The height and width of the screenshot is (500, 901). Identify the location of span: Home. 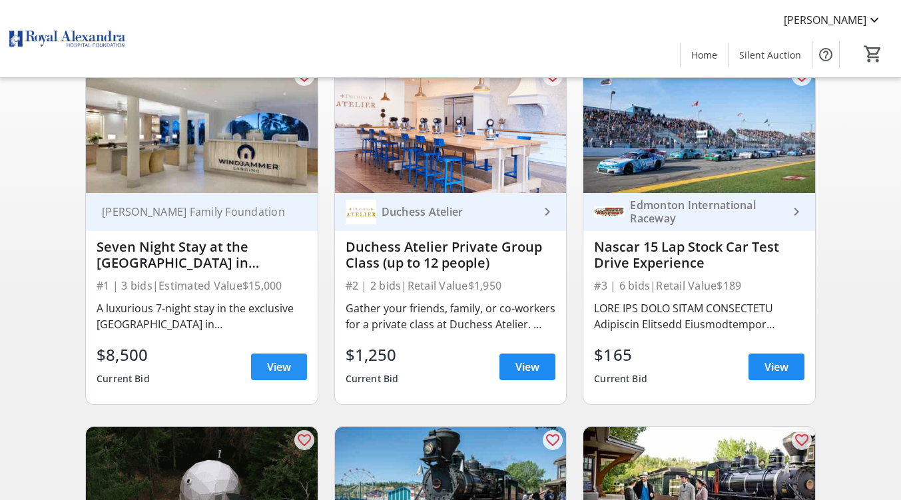
(704, 55).